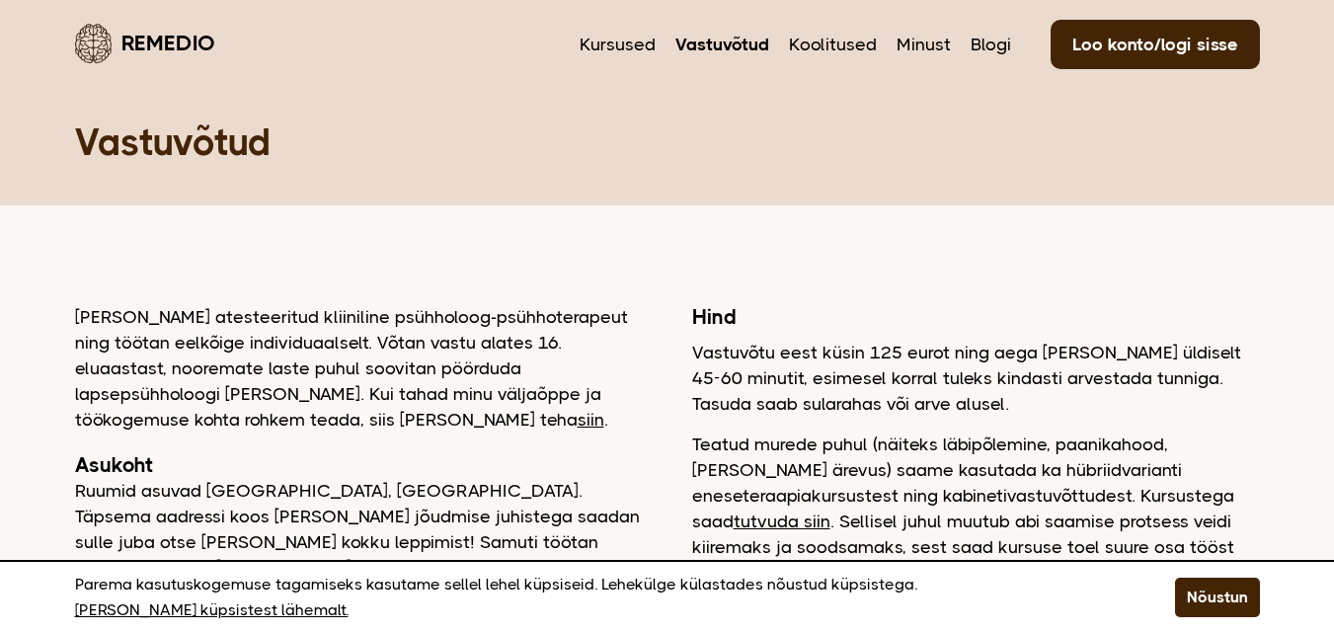  I want to click on a: siin, so click(590, 420).